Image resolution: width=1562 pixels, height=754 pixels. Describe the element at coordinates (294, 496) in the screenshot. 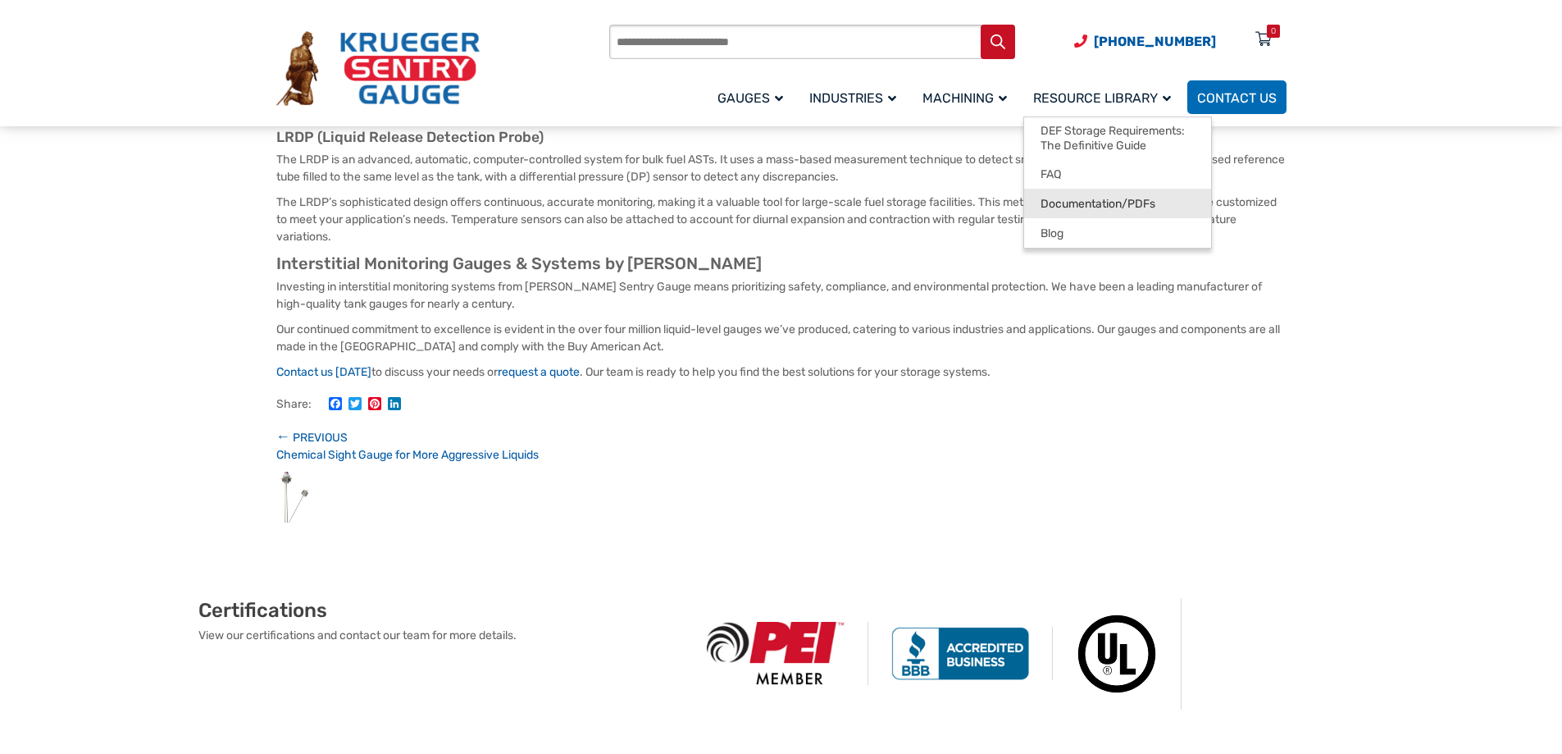

I see `img: Chemical Sight Gauge for More Aggressive Liquids` at that location.